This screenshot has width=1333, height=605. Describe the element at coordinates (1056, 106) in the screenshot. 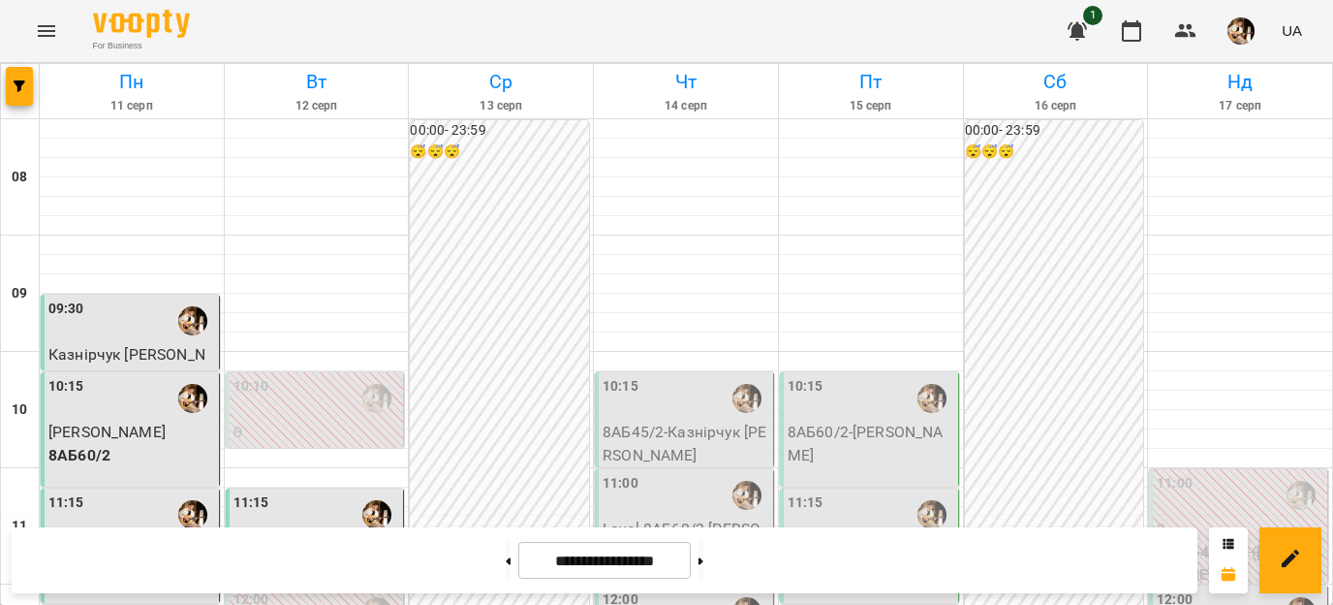

I see `h6: 16 серп` at that location.